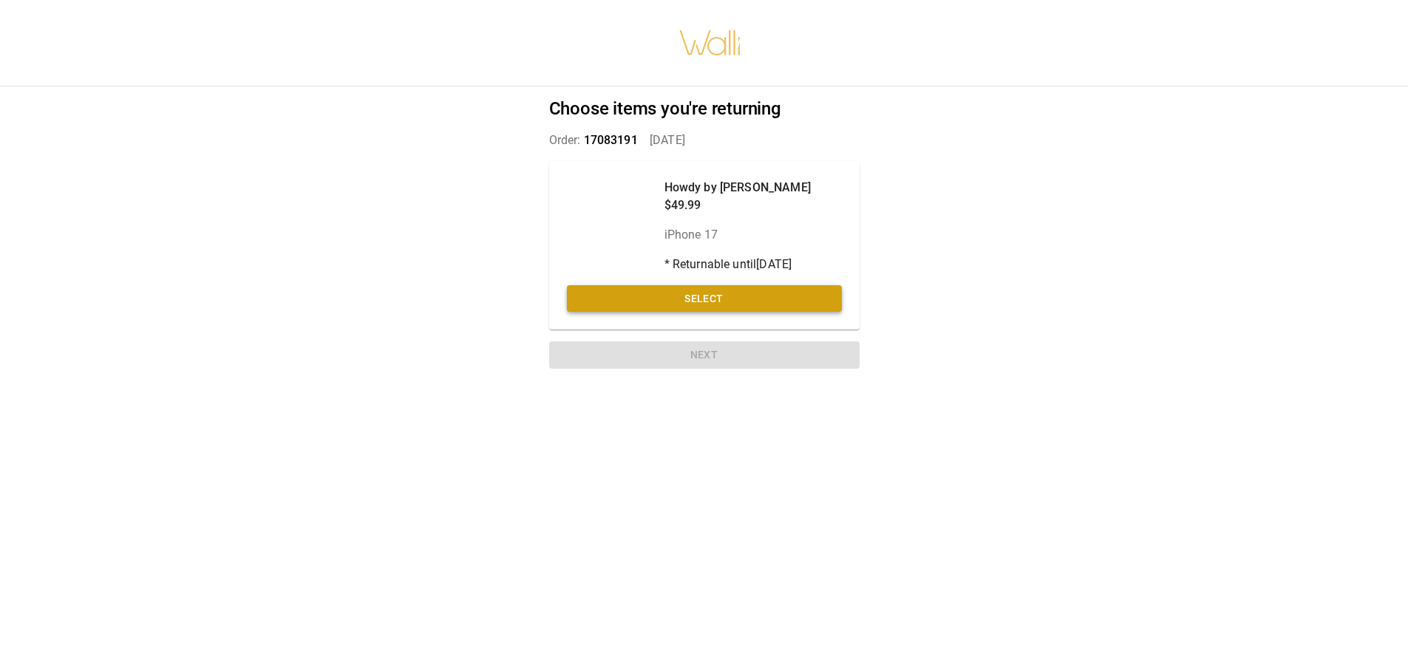  Describe the element at coordinates (611, 140) in the screenshot. I see `span: 17083191` at that location.